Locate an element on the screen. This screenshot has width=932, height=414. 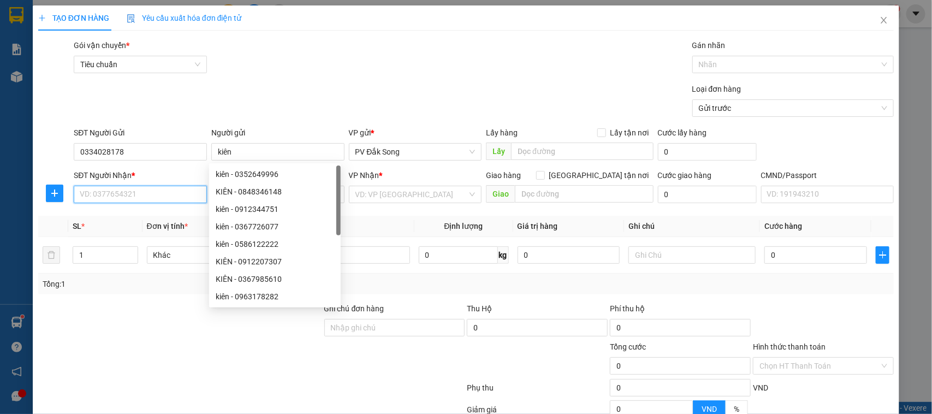
input: 0 is located at coordinates (569, 255).